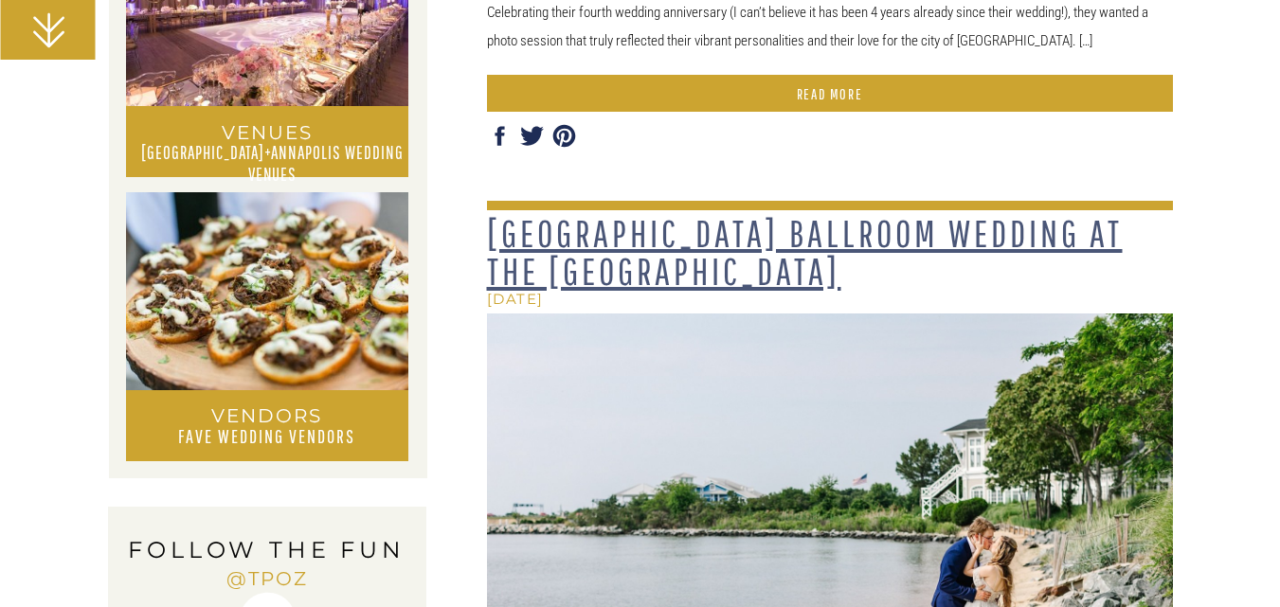 This screenshot has height=607, width=1280. What do you see at coordinates (267, 417) in the screenshot?
I see `a: Vendors` at bounding box center [267, 417].